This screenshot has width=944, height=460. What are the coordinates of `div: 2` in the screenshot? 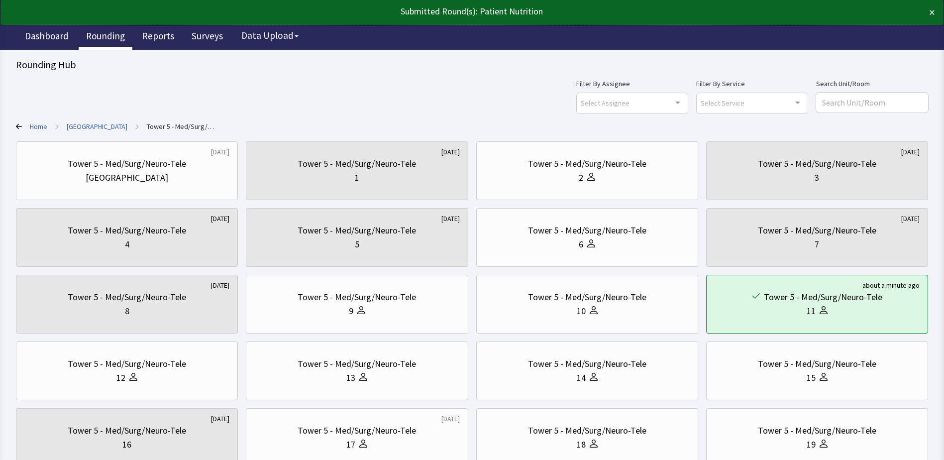 It's located at (581, 178).